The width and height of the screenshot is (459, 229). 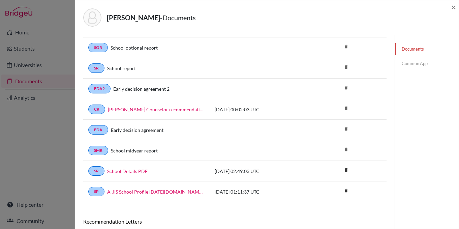 What do you see at coordinates (121, 68) in the screenshot?
I see `a: School report` at bounding box center [121, 68].